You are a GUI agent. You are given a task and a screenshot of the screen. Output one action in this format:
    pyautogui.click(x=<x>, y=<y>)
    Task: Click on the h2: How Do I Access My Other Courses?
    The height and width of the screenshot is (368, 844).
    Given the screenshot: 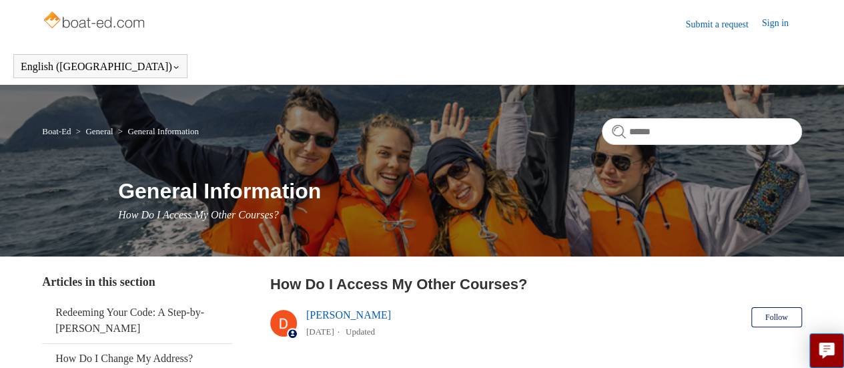 What is the action you would take?
    pyautogui.click(x=536, y=284)
    